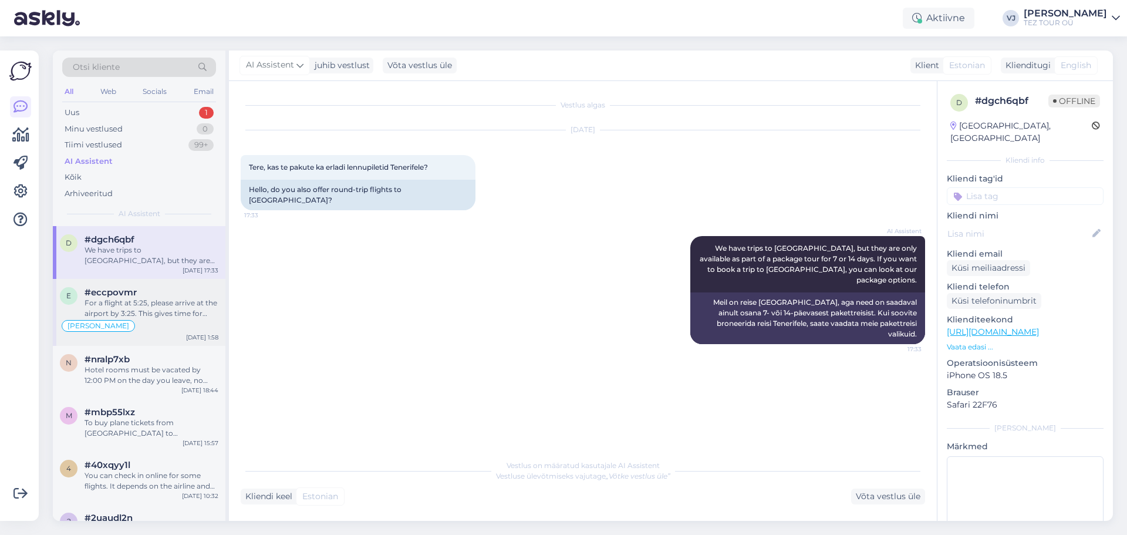 The width and height of the screenshot is (1127, 535). I want to click on div: 1, so click(206, 113).